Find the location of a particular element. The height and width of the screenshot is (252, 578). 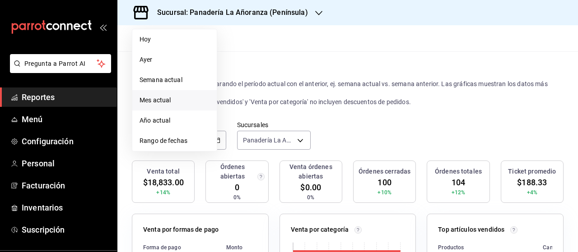

span: $0.00 is located at coordinates (311, 187).